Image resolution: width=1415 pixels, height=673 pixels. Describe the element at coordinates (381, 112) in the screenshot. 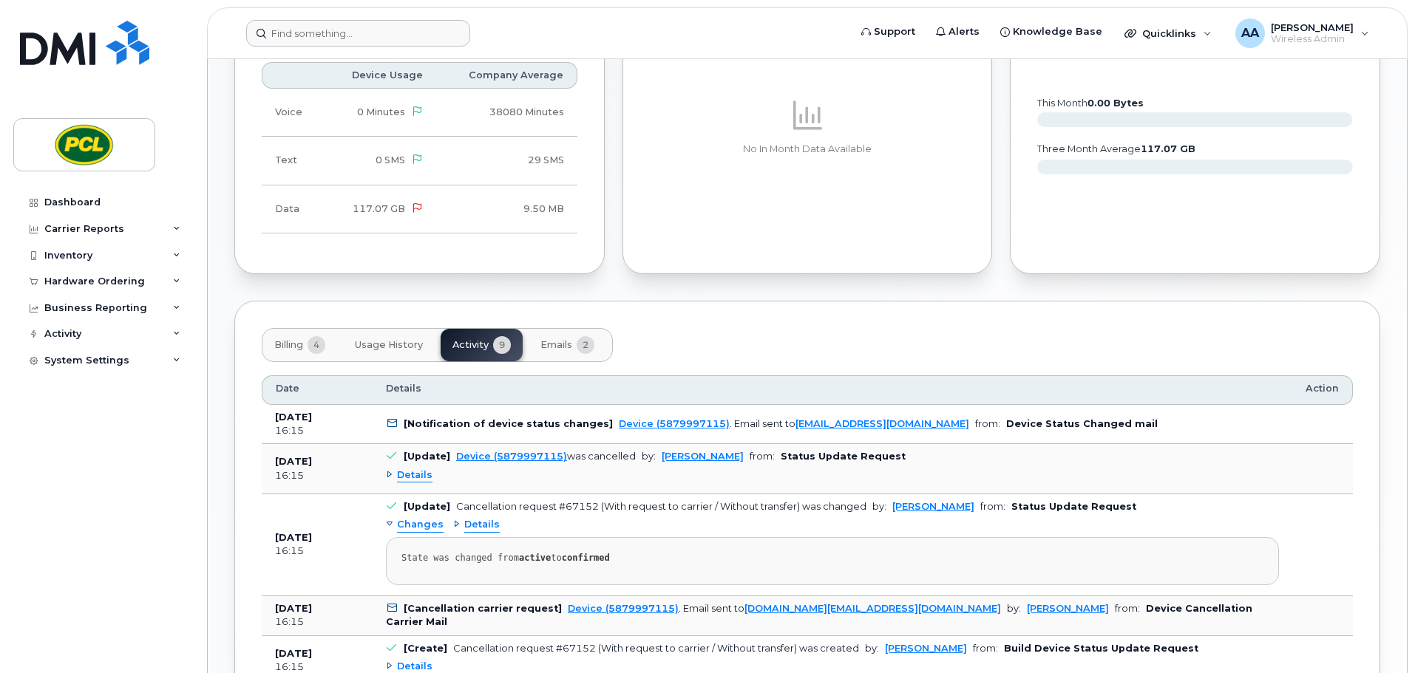

I see `span: 0 Minutes` at that location.